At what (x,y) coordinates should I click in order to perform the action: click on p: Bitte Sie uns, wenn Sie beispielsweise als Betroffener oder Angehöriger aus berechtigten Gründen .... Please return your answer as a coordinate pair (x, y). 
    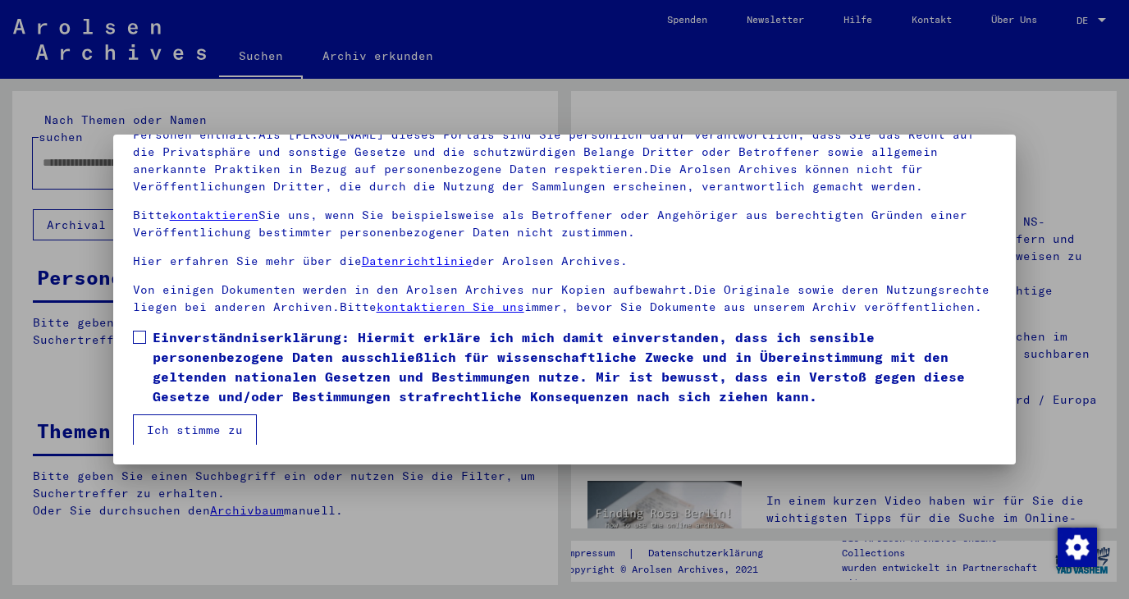
    Looking at the image, I should click on (565, 224).